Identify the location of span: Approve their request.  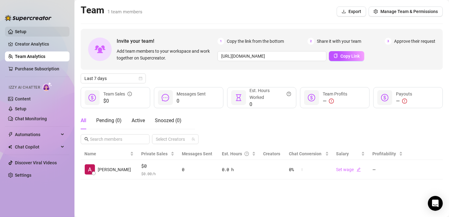
(414, 41).